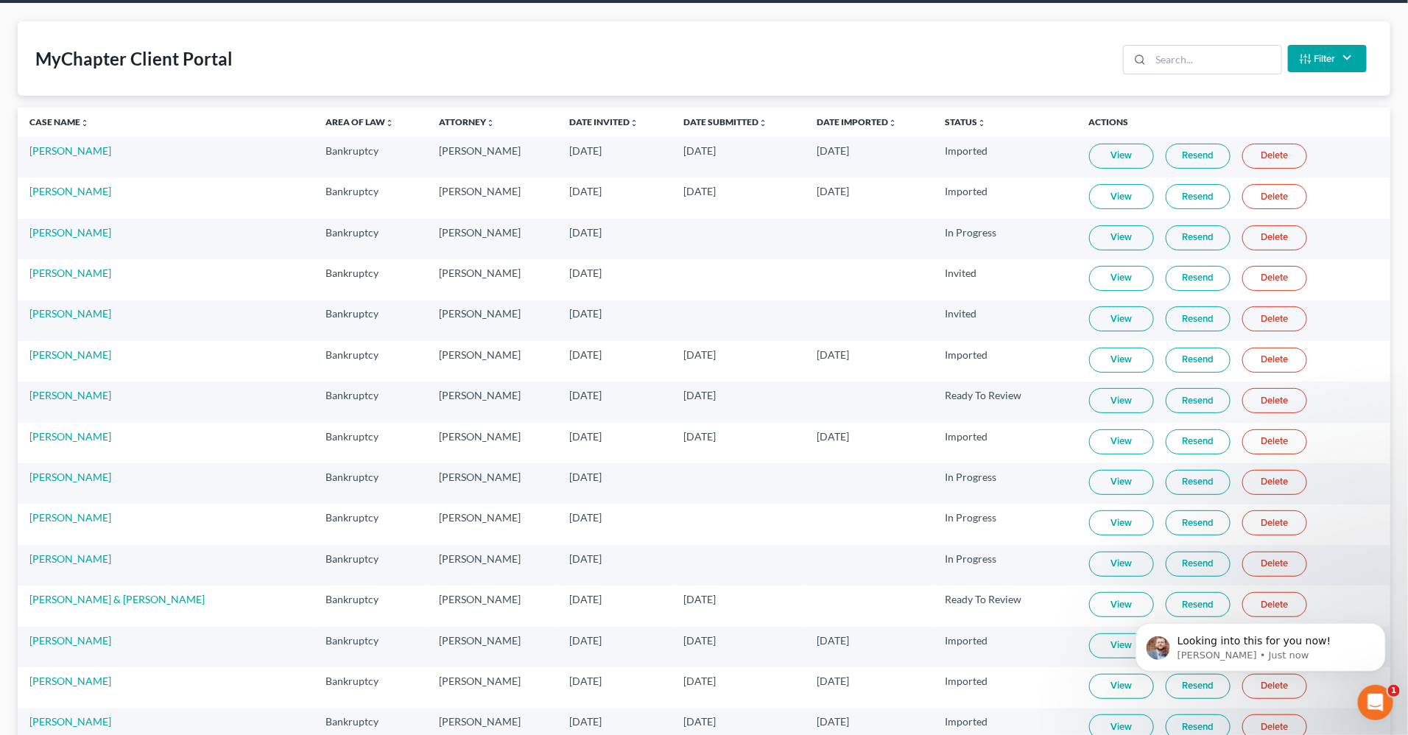  Describe the element at coordinates (59, 122) in the screenshot. I see `a: Case Nameunfold_more` at that location.